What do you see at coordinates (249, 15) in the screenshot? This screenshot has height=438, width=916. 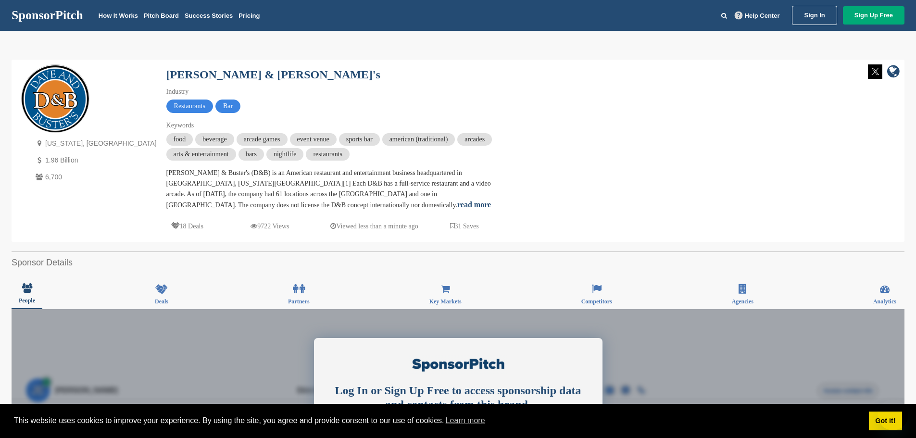 I see `a: Pricing` at bounding box center [249, 15].